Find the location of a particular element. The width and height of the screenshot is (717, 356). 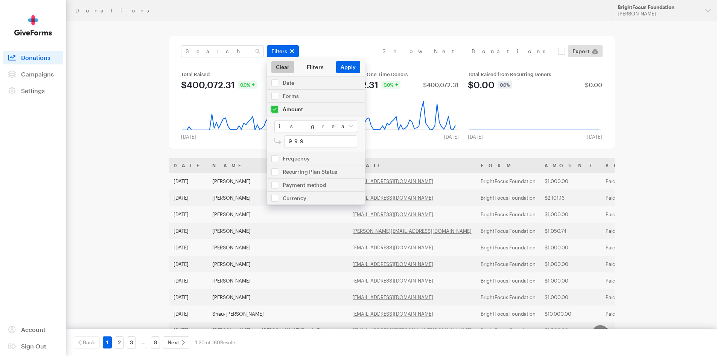

div: BrightFocus Foundation is located at coordinates (659, 7).